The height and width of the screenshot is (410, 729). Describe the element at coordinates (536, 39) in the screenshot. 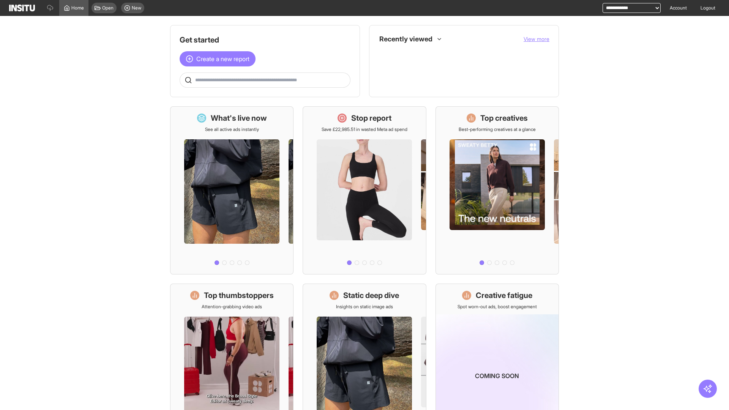

I see `button: View more` at that location.